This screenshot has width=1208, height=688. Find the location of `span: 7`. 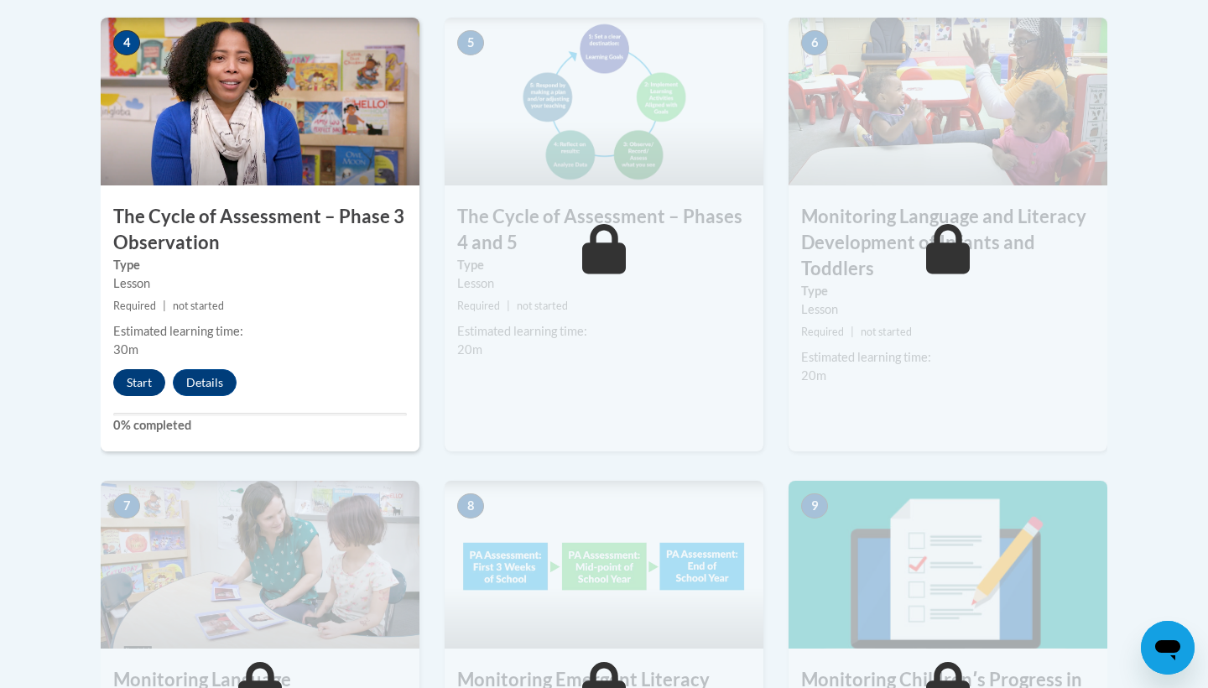

span: 7 is located at coordinates (127, 506).